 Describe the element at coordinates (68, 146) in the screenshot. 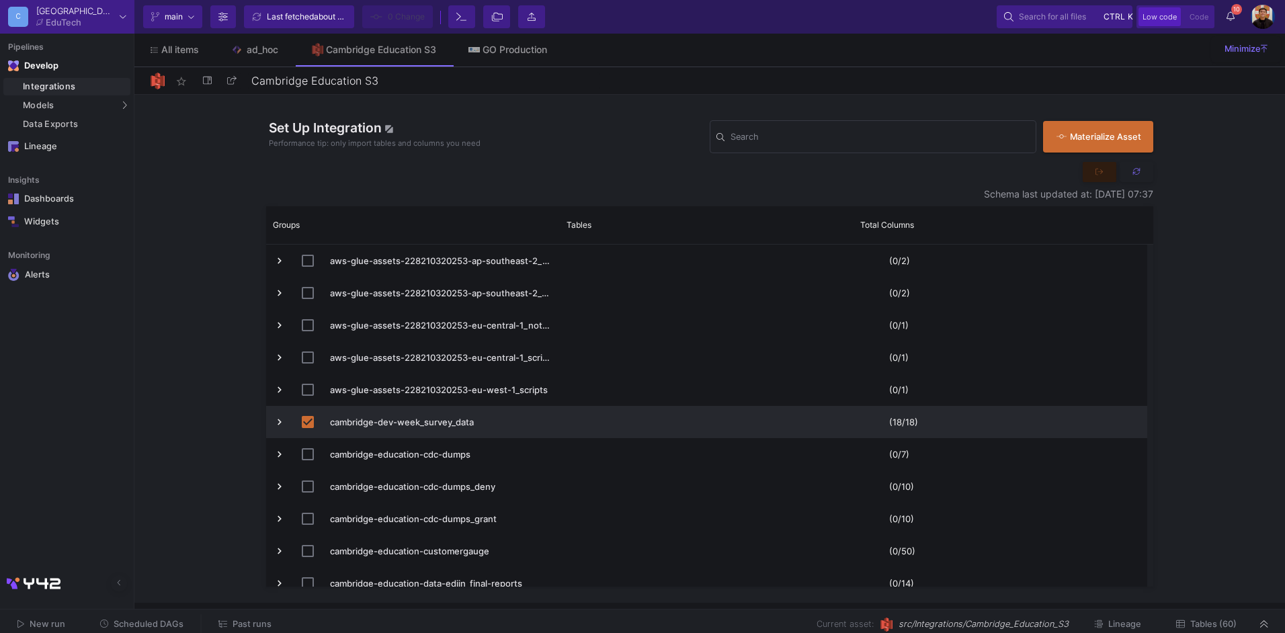

I see `div: Lineage` at that location.